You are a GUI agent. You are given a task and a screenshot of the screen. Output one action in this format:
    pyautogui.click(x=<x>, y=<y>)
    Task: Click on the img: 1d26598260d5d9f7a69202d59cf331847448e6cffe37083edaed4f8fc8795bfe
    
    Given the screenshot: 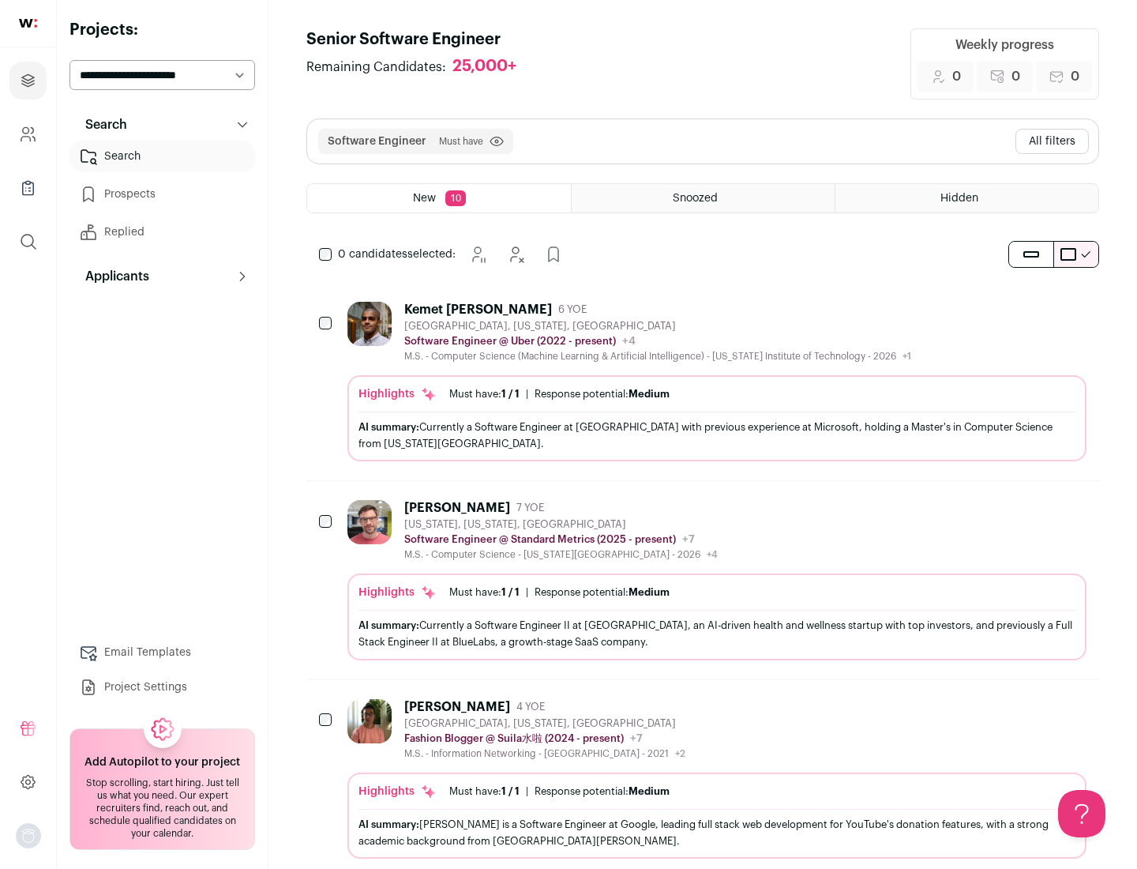 What is the action you would take?
    pyautogui.click(x=370, y=324)
    